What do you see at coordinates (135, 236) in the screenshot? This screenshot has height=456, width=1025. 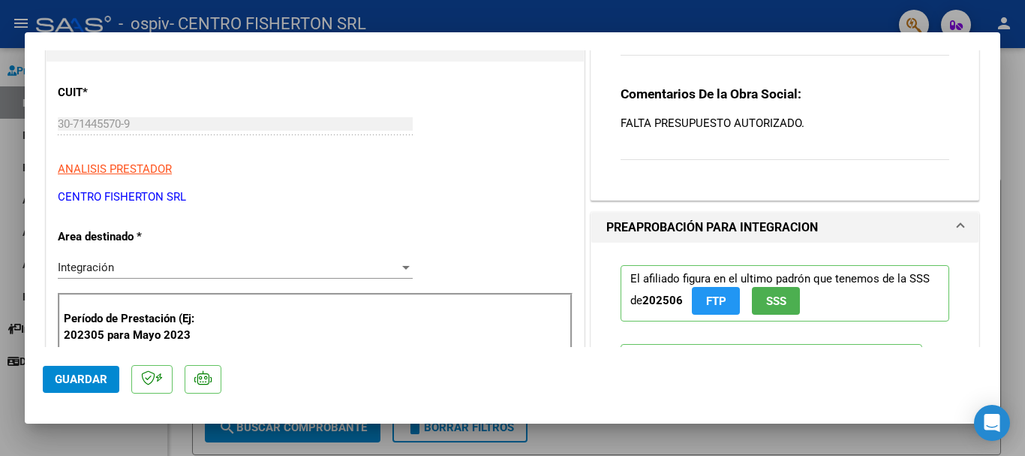 I see `p: Area destinado *` at bounding box center [135, 236].